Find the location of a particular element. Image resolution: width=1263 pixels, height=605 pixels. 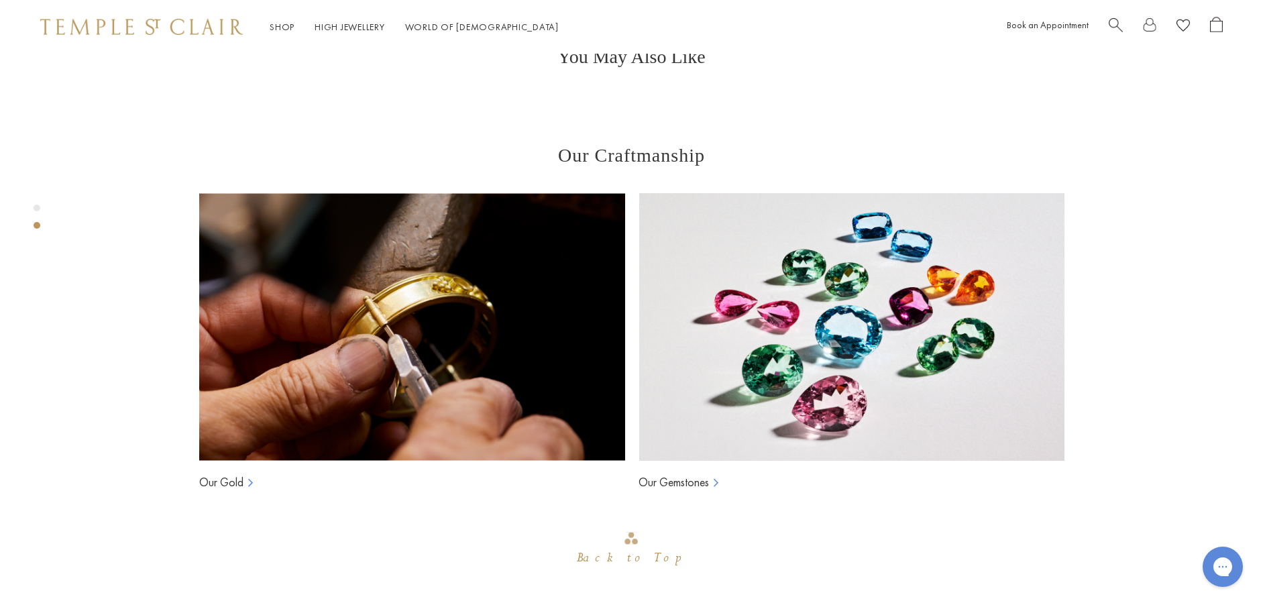

a: View Wishlist is located at coordinates (1183, 27).